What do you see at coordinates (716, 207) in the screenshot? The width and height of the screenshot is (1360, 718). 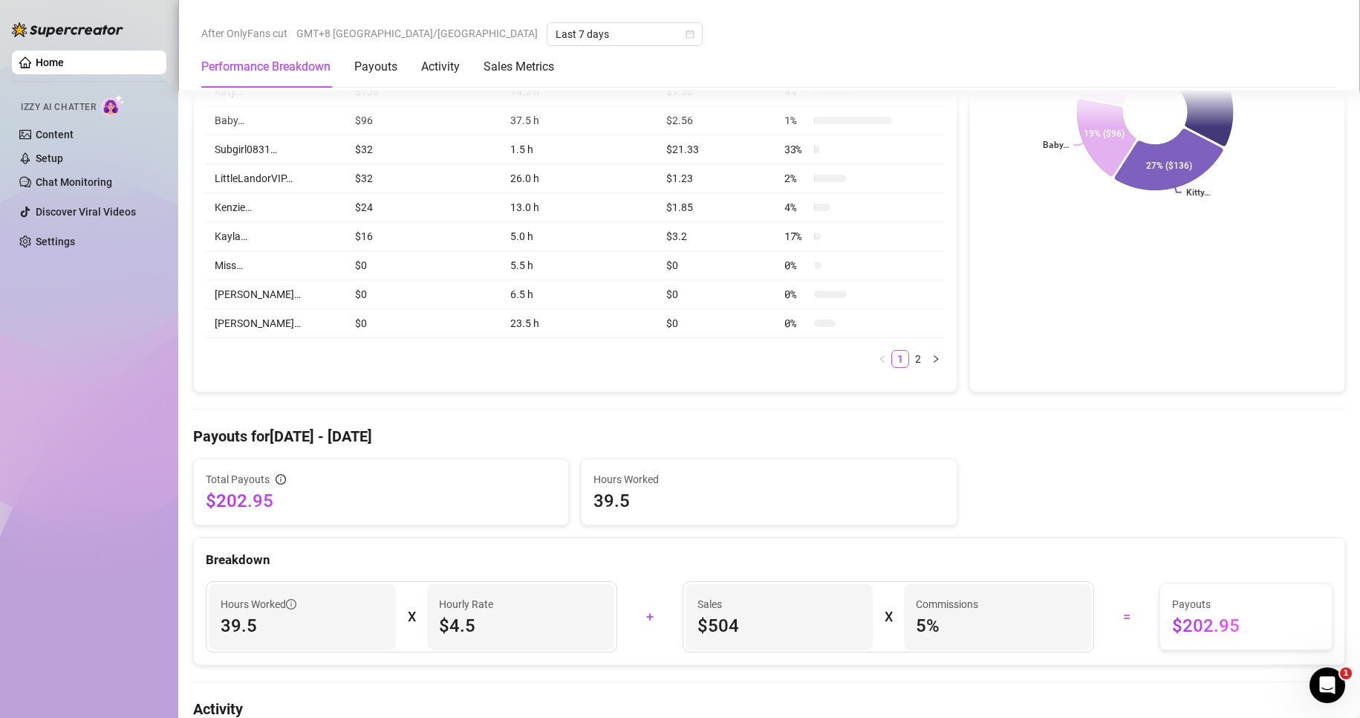 I see `td: $1.85` at bounding box center [716, 207].